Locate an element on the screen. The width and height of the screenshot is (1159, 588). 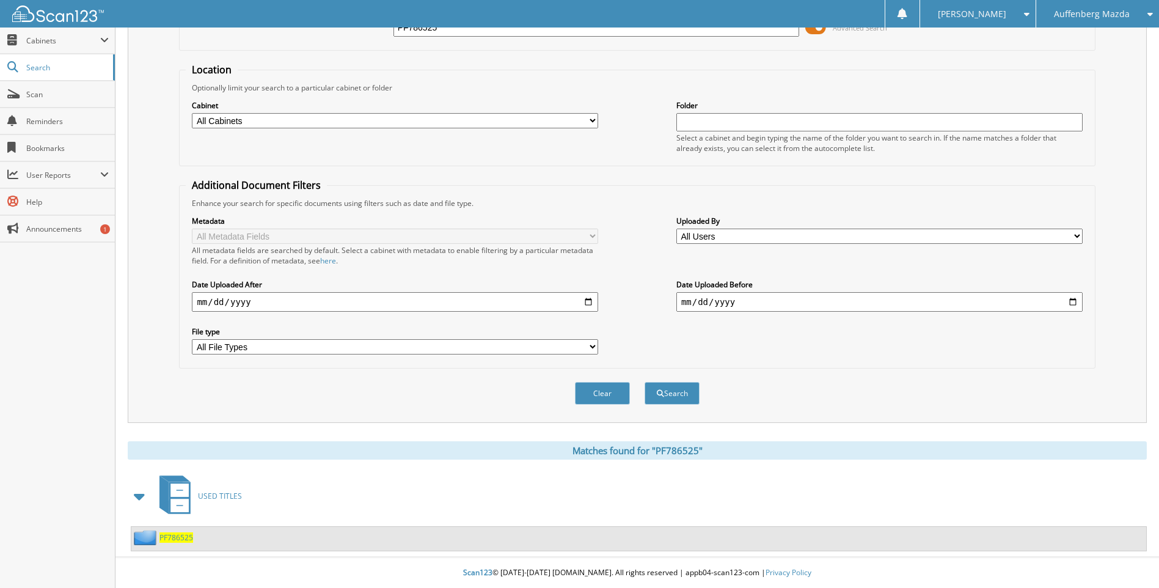
div: Optionally limit your search to a particular cabinet or folder is located at coordinates (637, 87).